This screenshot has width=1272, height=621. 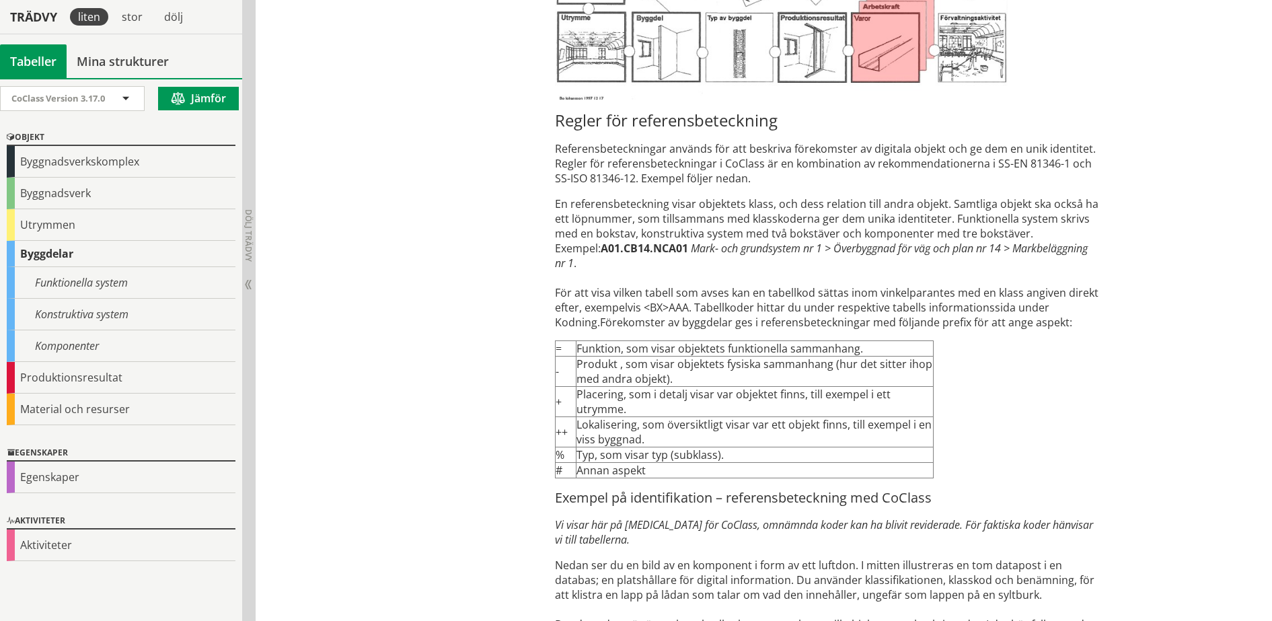 I want to click on td: Lokalisering, som översiktligt visar var ett objekt finns, till exempel i en viss byggnad., so click(x=755, y=432).